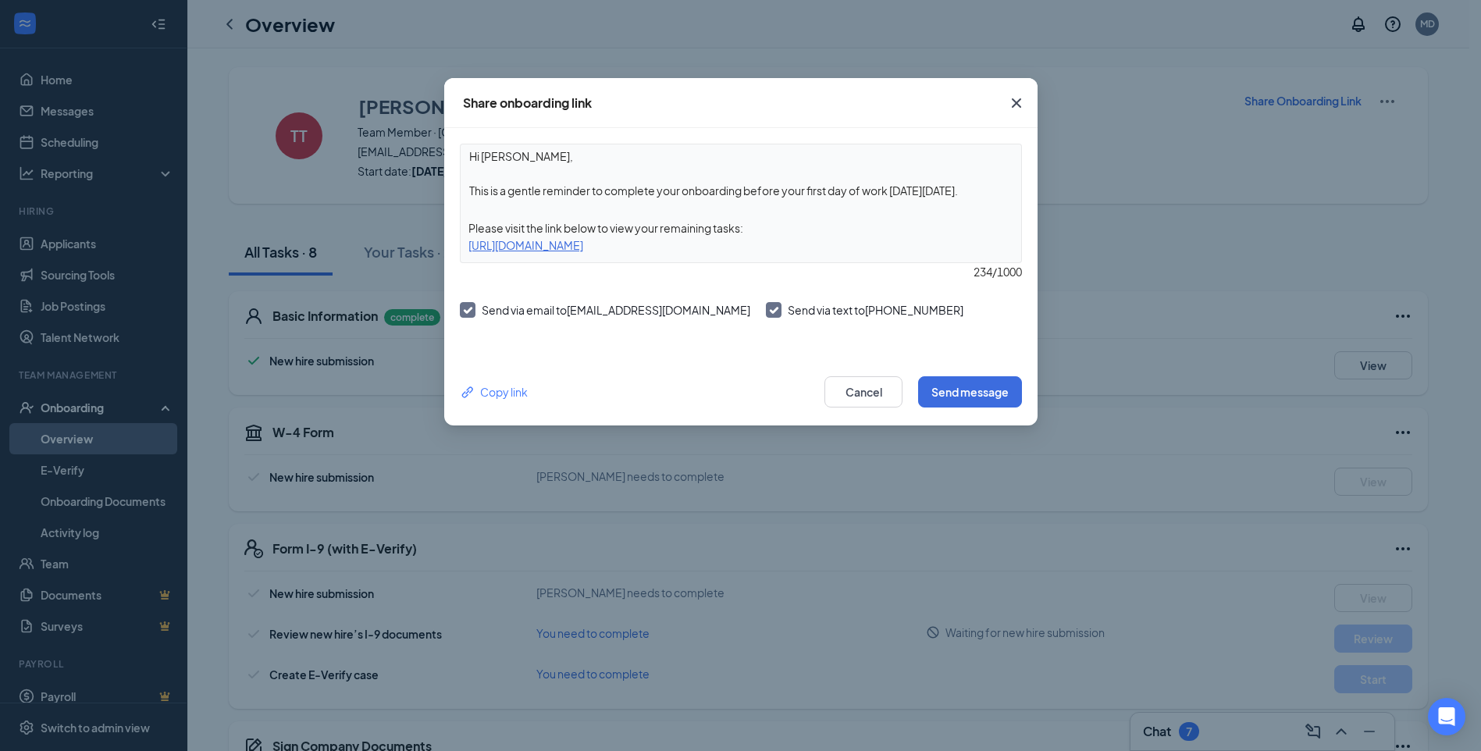 Image resolution: width=1481 pixels, height=751 pixels. What do you see at coordinates (741, 272) in the screenshot?
I see `div: 234 / 1000` at bounding box center [741, 272].